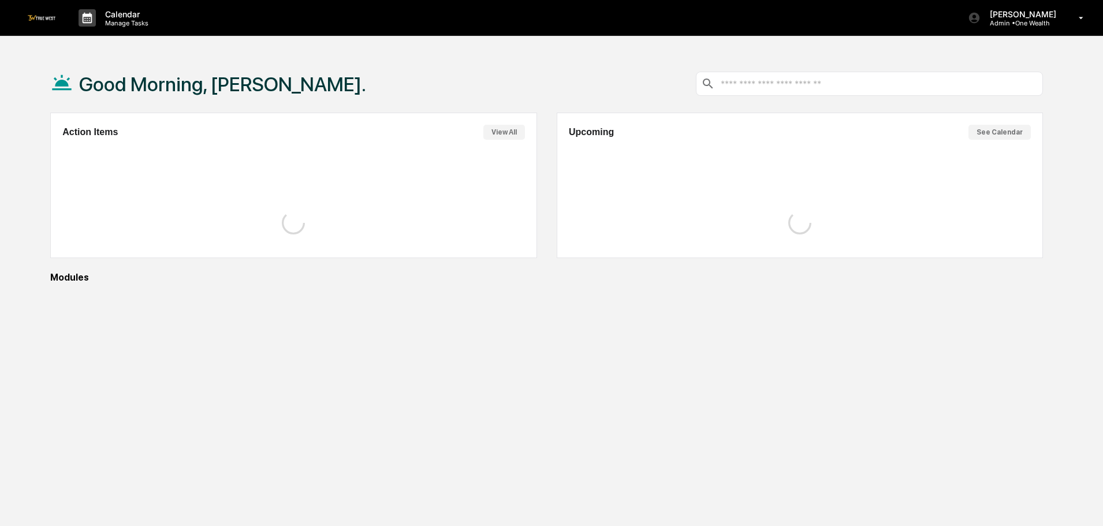 This screenshot has width=1103, height=526. What do you see at coordinates (504, 132) in the screenshot?
I see `button: View All` at bounding box center [504, 132].